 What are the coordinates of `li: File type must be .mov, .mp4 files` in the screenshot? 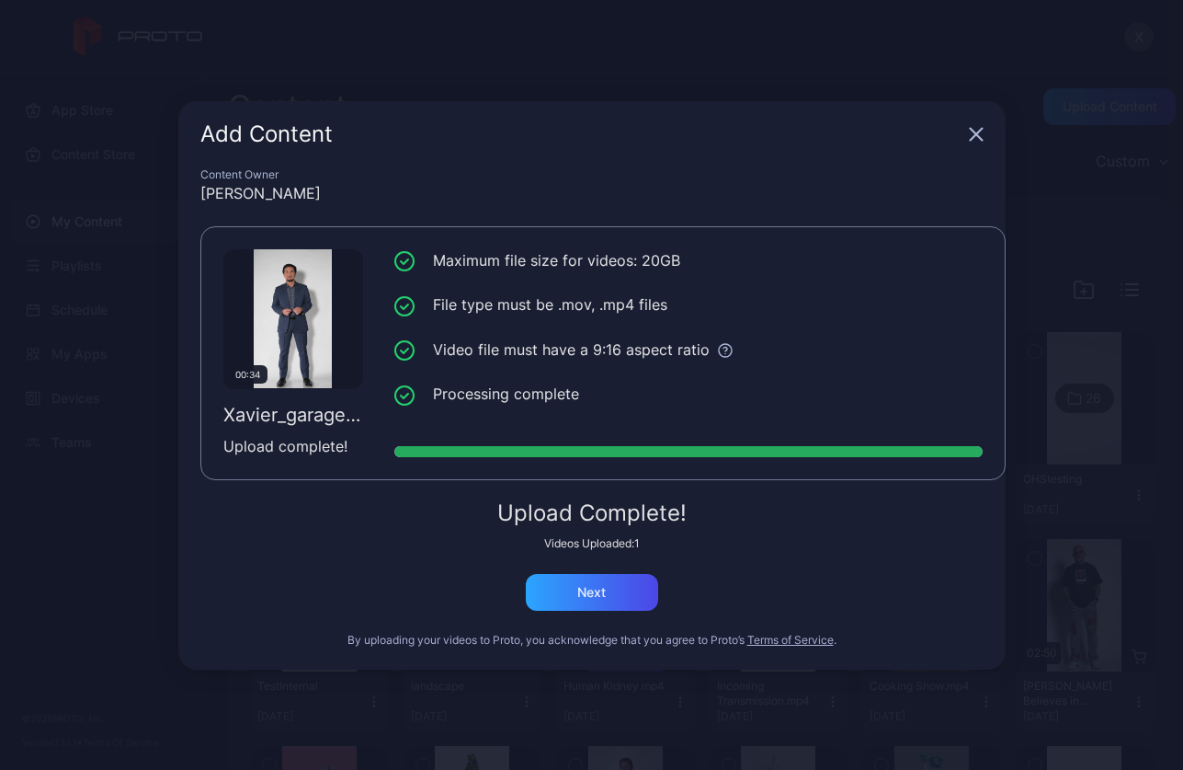 It's located at (689, 304).